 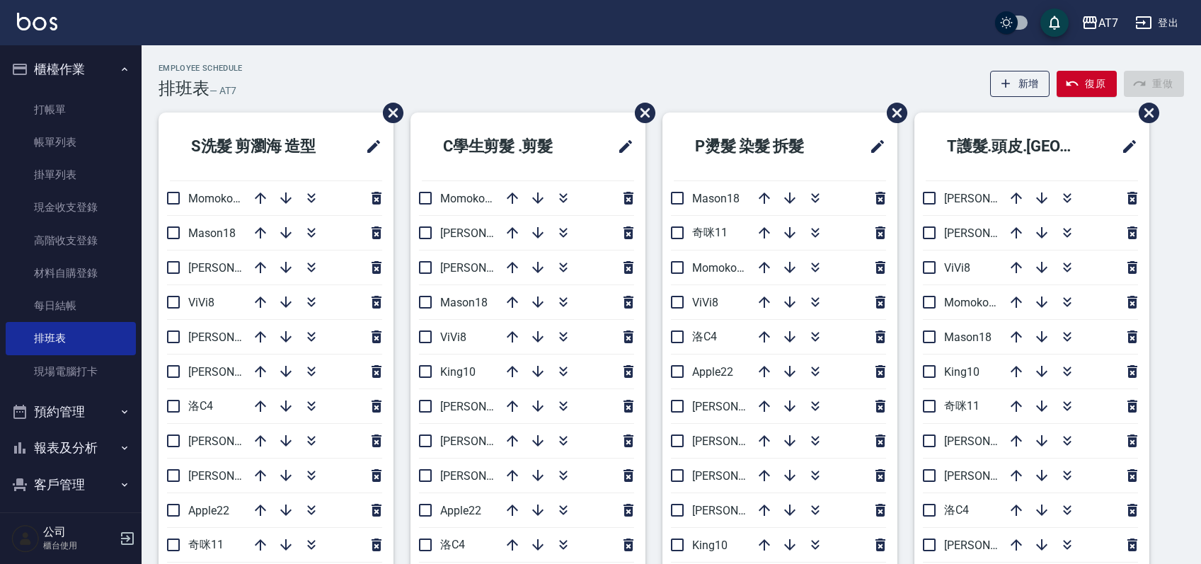 What do you see at coordinates (1100, 23) in the screenshot?
I see `button: AT7` at bounding box center [1100, 23].